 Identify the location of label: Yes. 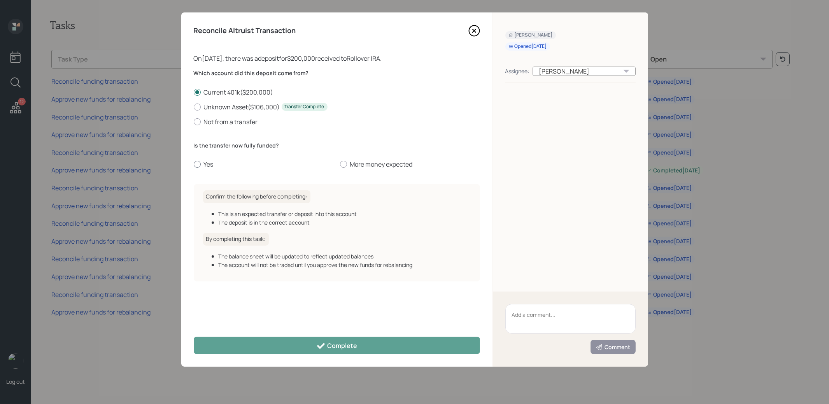
(264, 164).